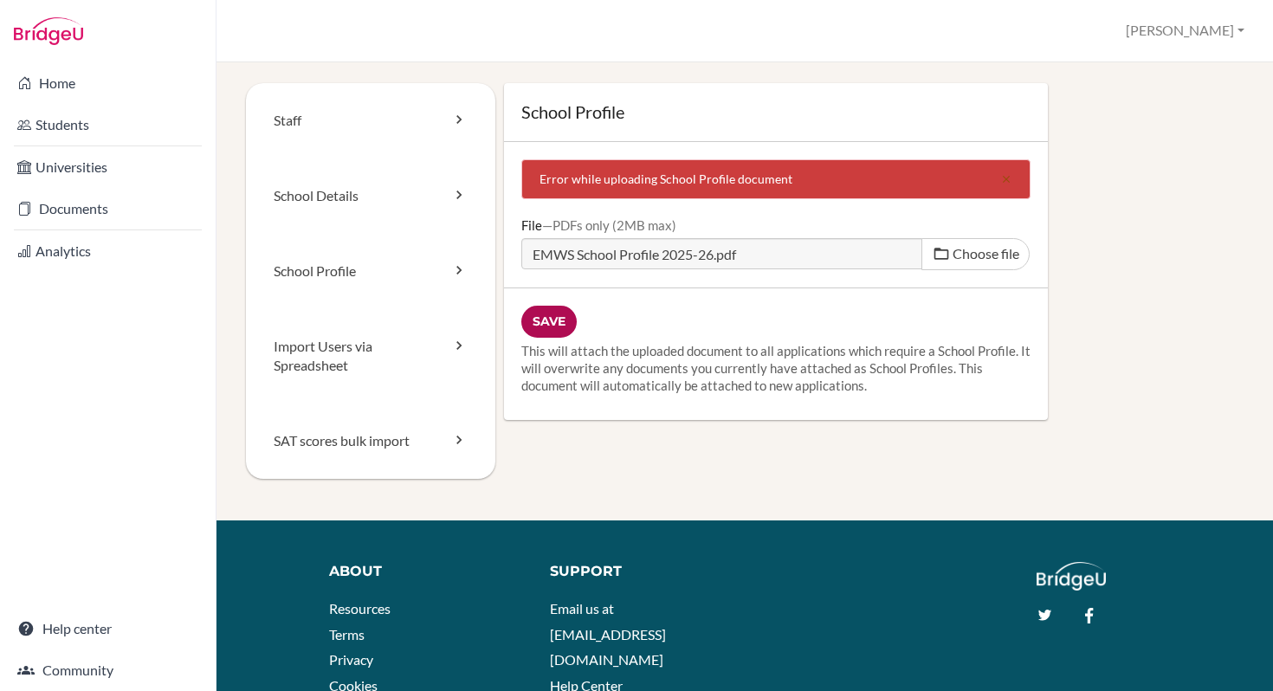 The width and height of the screenshot is (1273, 691). I want to click on div: Error while uploading School Profile document, so click(776, 179).